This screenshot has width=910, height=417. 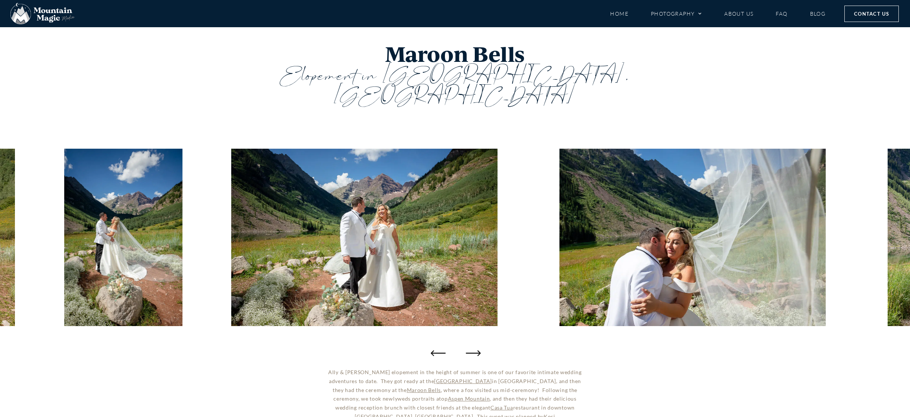 What do you see at coordinates (872, 14) in the screenshot?
I see `span: Contact Us` at bounding box center [872, 14].